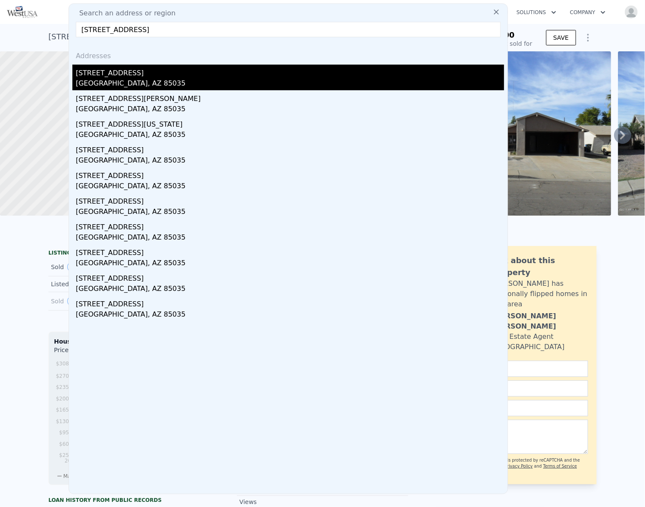 Image resolution: width=645 pixels, height=507 pixels. Describe the element at coordinates (134, 254) in the screenshot. I see `div: LISTING & SALE HISTORY` at that location.